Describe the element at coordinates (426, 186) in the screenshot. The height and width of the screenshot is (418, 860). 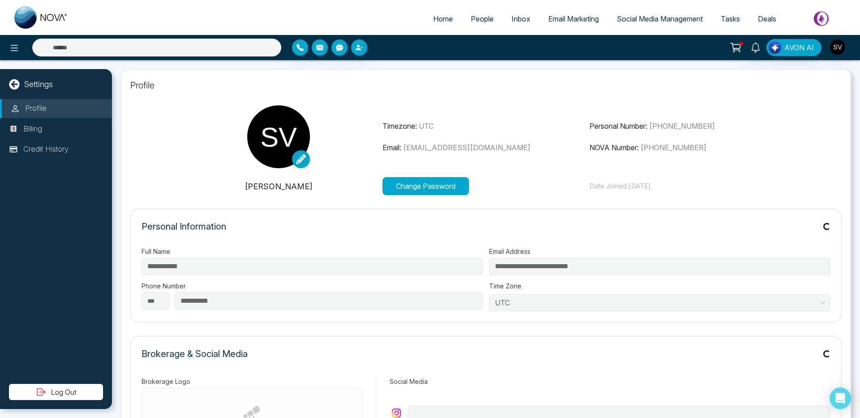
I see `button: Change Password` at that location.